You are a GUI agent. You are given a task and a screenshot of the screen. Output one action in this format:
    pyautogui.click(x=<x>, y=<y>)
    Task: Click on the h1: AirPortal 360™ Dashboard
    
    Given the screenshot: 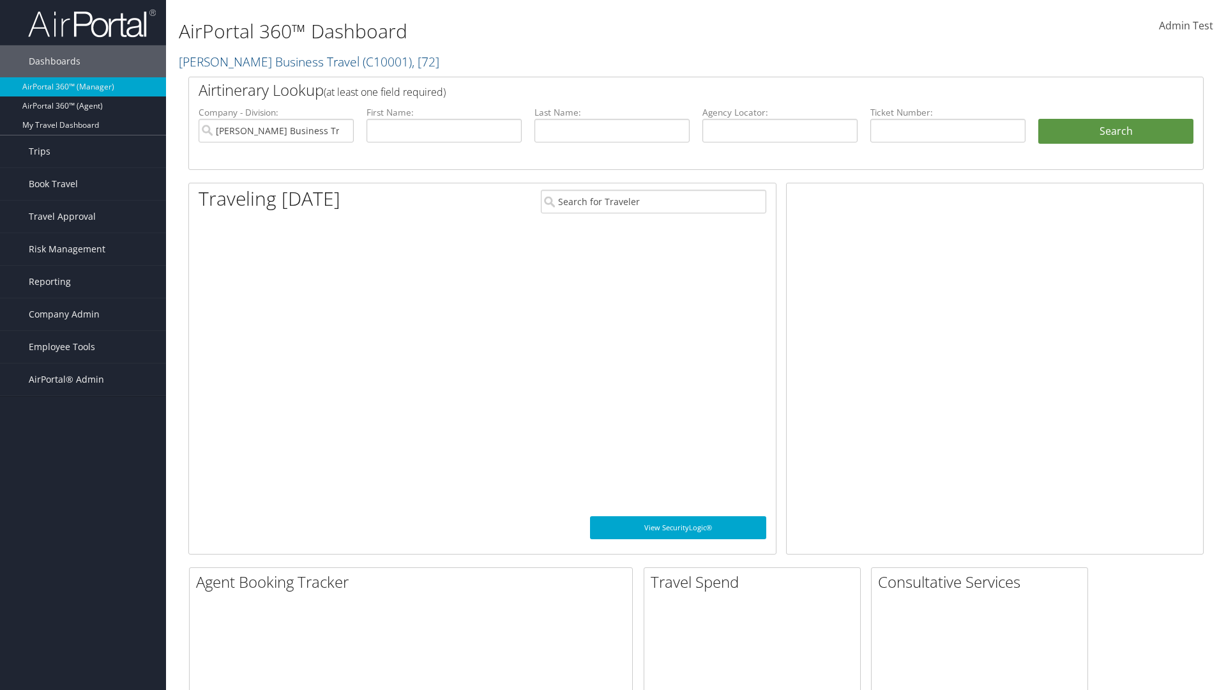 What is the action you would take?
    pyautogui.click(x=524, y=31)
    